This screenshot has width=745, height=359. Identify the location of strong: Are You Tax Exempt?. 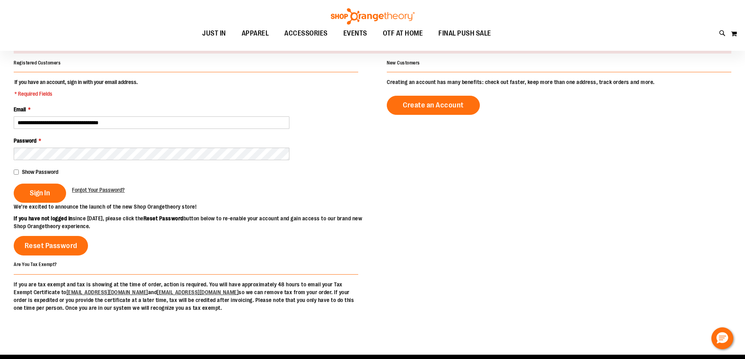
(35, 265).